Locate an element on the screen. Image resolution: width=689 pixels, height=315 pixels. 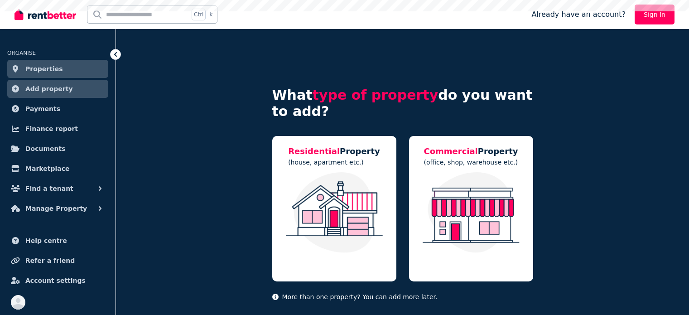
span: Find a tenant is located at coordinates (49, 189).